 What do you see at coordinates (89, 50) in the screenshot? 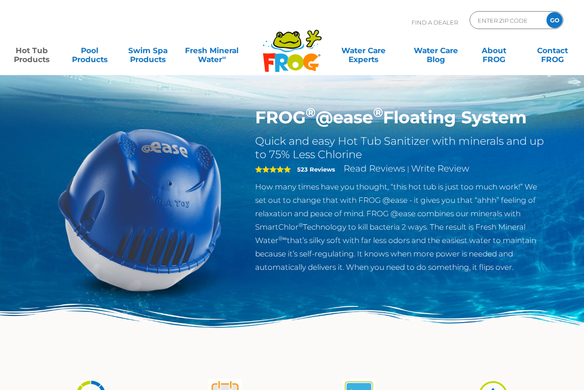
I see `a: PoolProducts` at bounding box center [89, 50].